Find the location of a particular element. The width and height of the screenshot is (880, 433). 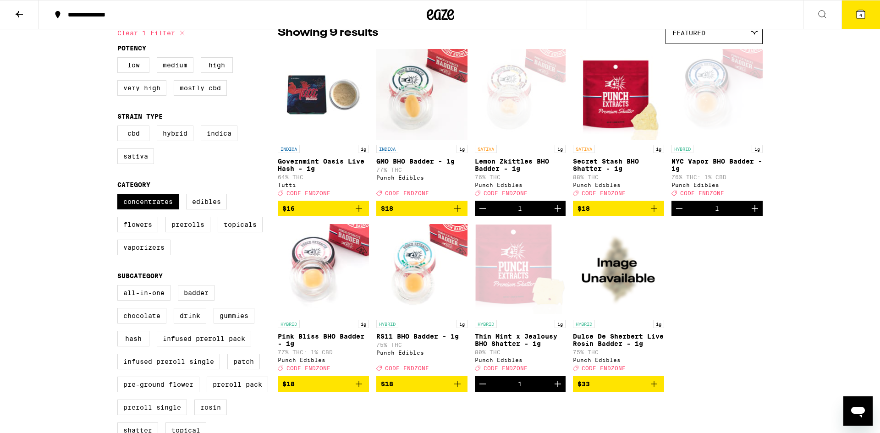

a: Open page for Pink Bliss BHO Badder - 1g from Punch Edibles is located at coordinates (323, 300).